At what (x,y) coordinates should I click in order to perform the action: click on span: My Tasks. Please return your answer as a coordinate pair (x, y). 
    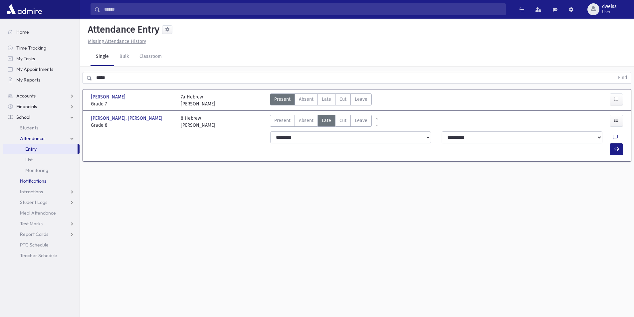
    Looking at the image, I should click on (26, 59).